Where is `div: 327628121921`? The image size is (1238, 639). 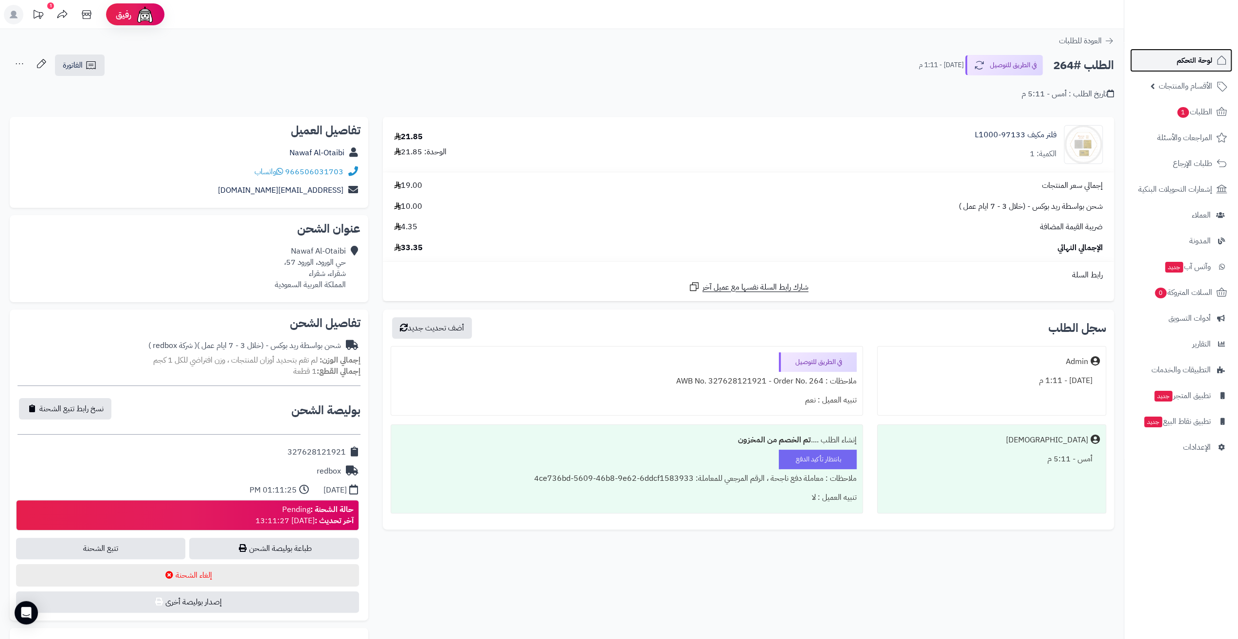 div: 327628121921 is located at coordinates (317, 452).